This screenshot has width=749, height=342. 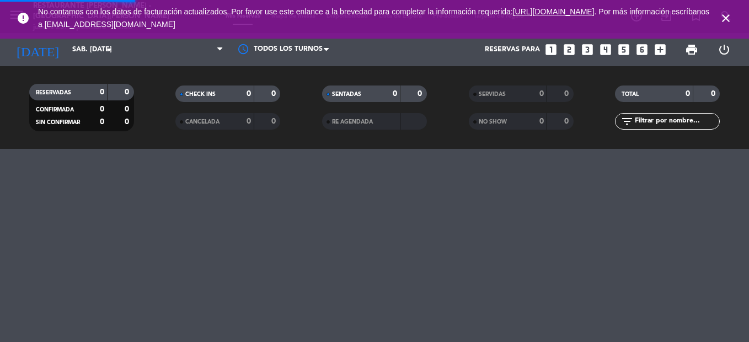 What do you see at coordinates (55, 110) in the screenshot?
I see `span: CONFIRMADA` at bounding box center [55, 110].